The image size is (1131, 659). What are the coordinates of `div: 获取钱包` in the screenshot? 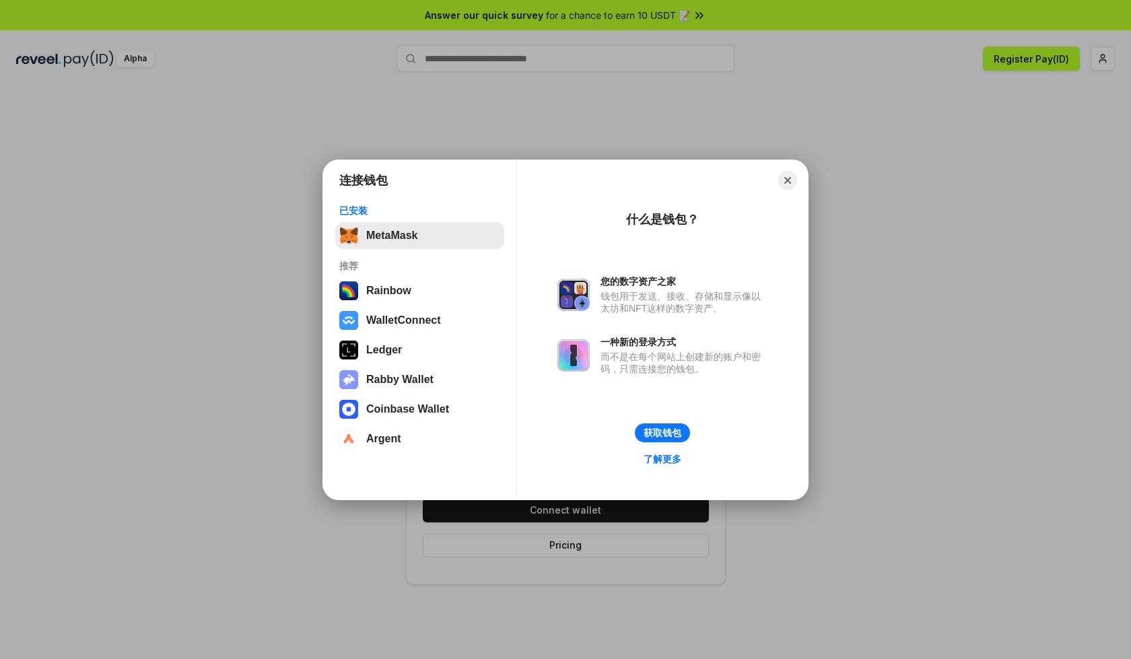 It's located at (663, 433).